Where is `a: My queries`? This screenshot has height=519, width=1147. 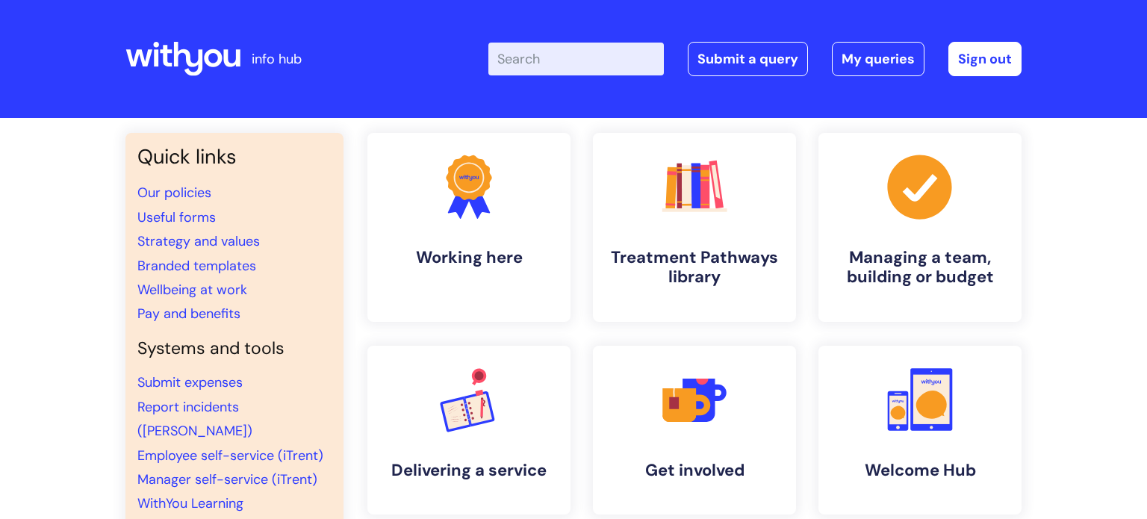 a: My queries is located at coordinates (878, 59).